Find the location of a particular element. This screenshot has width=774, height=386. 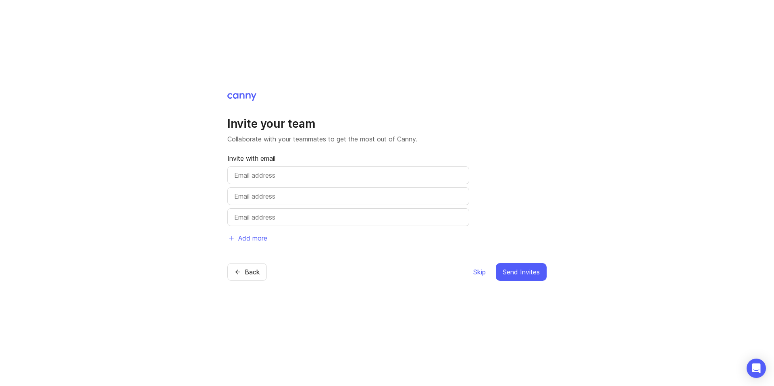

span: Skip is located at coordinates (479, 272).